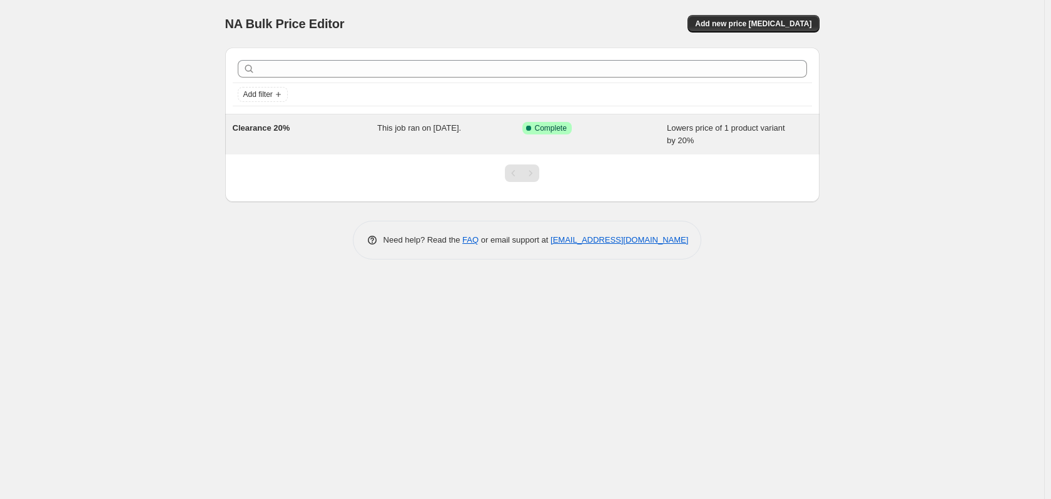 This screenshot has width=1051, height=499. Describe the element at coordinates (285, 24) in the screenshot. I see `span: NA Bulk Price Editor` at that location.